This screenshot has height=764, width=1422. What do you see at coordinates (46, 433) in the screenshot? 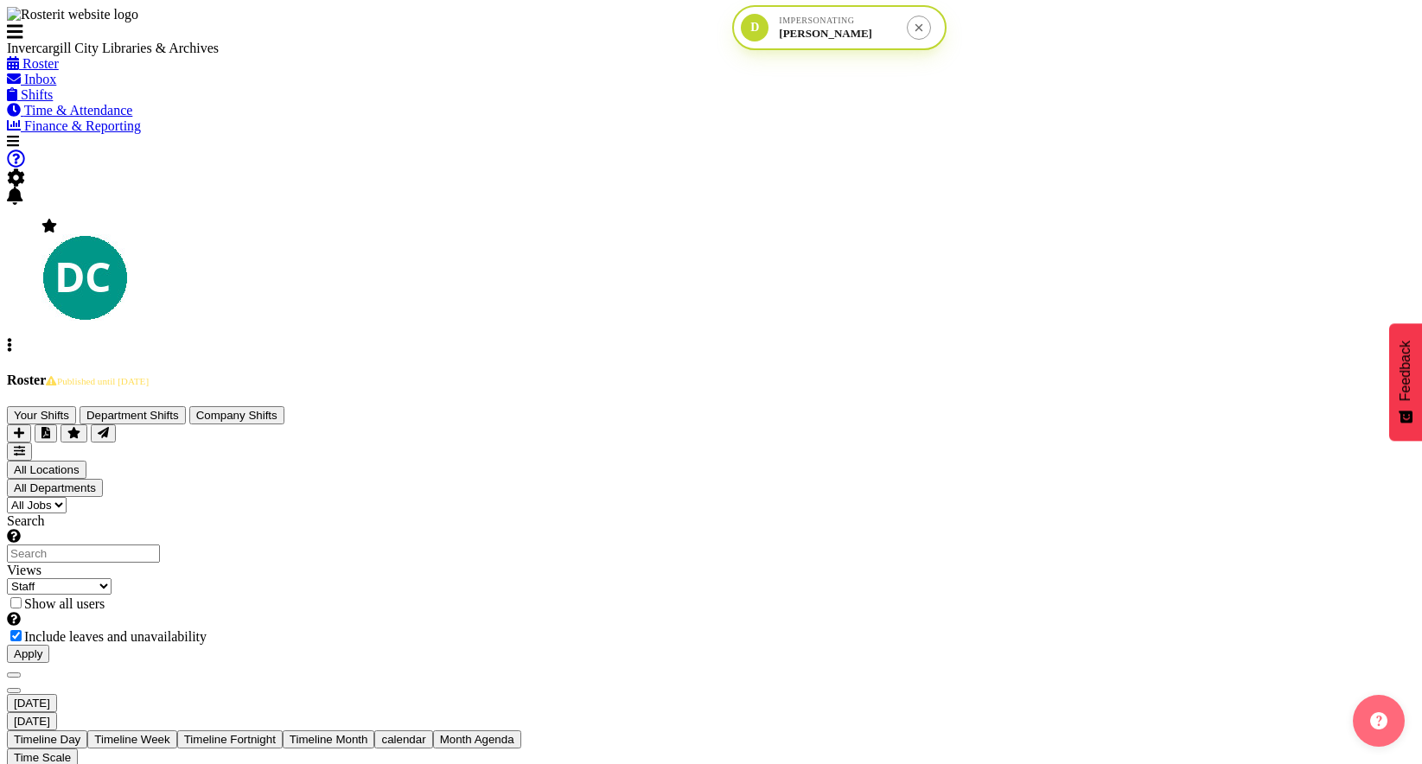
I see `button: Download a PDF of the roster for the current day` at bounding box center [46, 433].